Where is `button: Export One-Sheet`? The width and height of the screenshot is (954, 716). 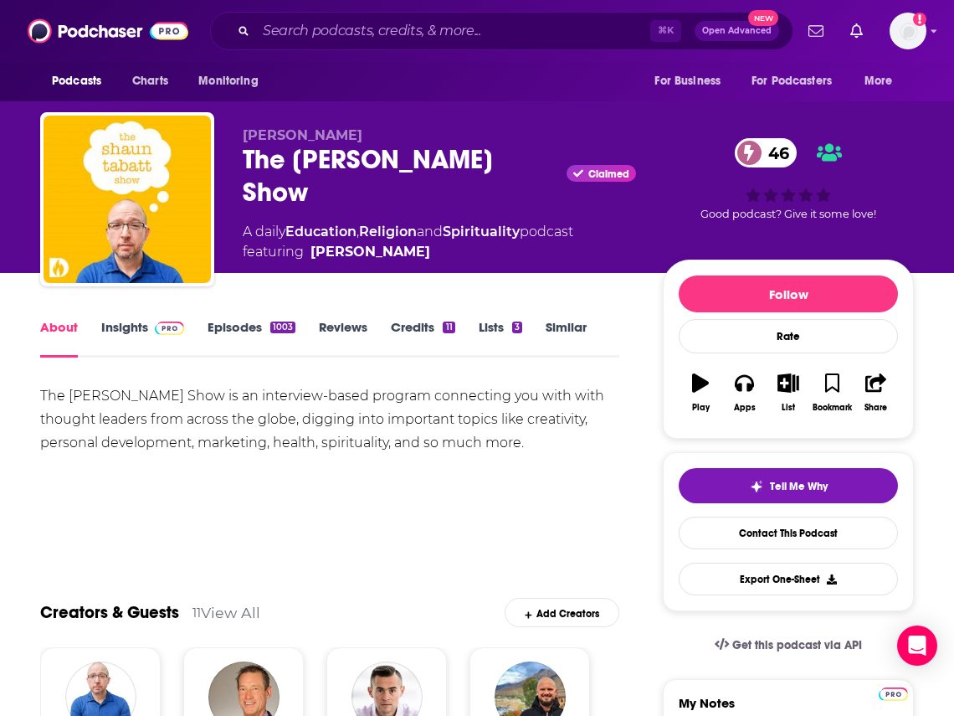
button: Export One-Sheet is located at coordinates (789, 578).